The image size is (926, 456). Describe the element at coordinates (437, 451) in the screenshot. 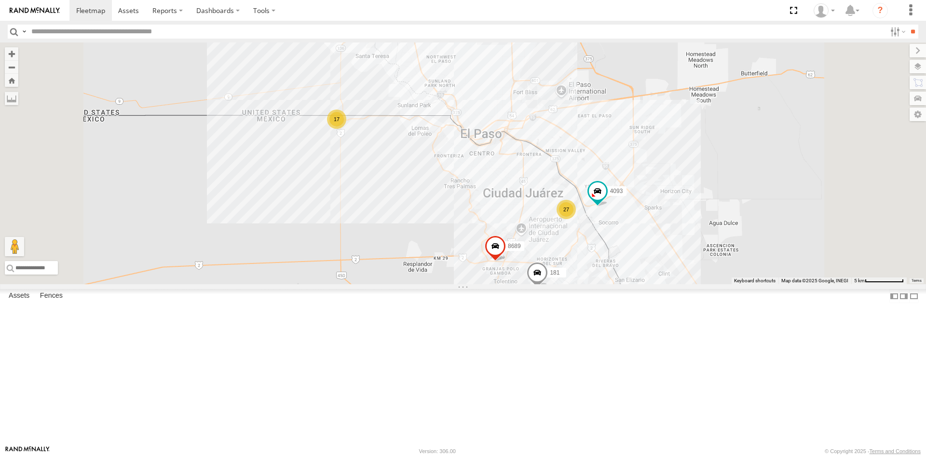

I see `div: Version: 306.00` at that location.